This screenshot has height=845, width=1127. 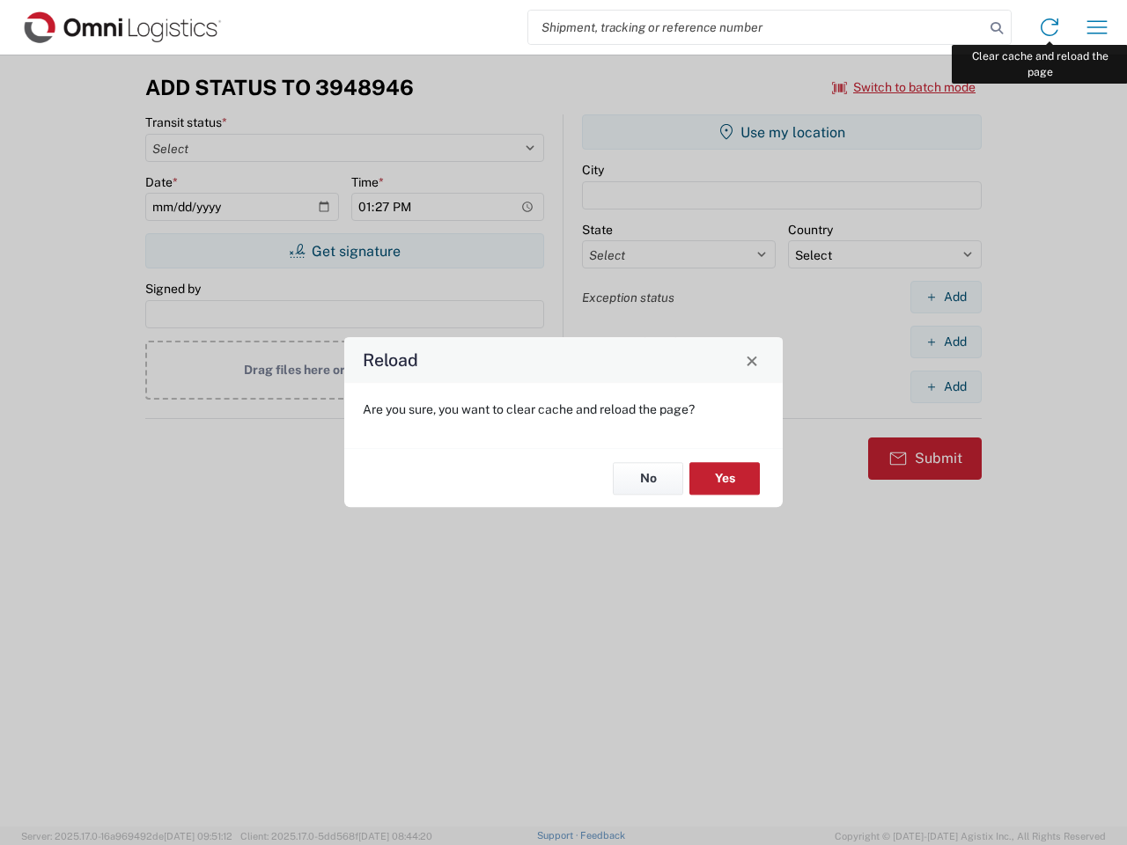 I want to click on button: Close, so click(x=752, y=360).